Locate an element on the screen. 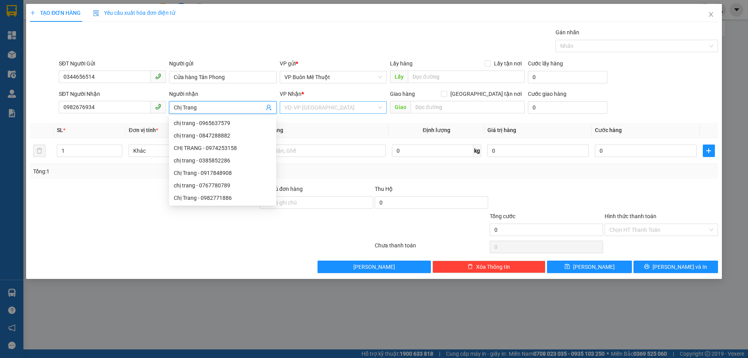 The image size is (748, 358). div: Tổng: 1 is located at coordinates (161, 171).